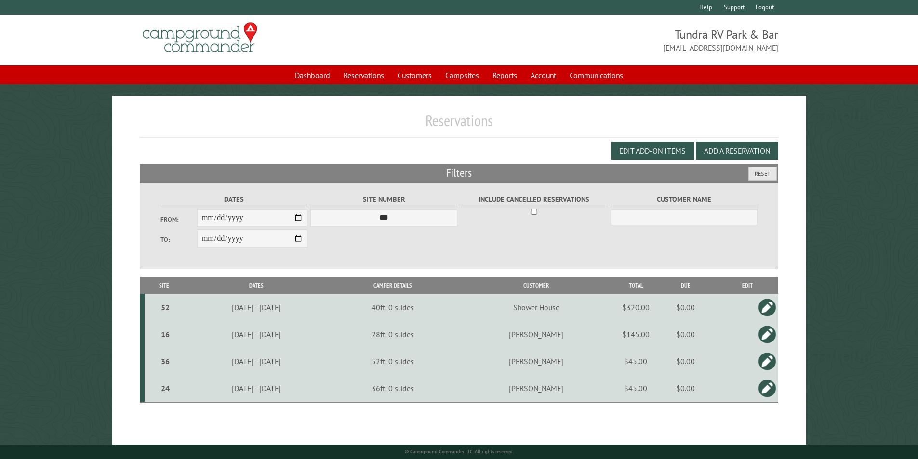 The image size is (918, 459). Describe the element at coordinates (653, 151) in the screenshot. I see `button: Edit Add-on Items` at that location.